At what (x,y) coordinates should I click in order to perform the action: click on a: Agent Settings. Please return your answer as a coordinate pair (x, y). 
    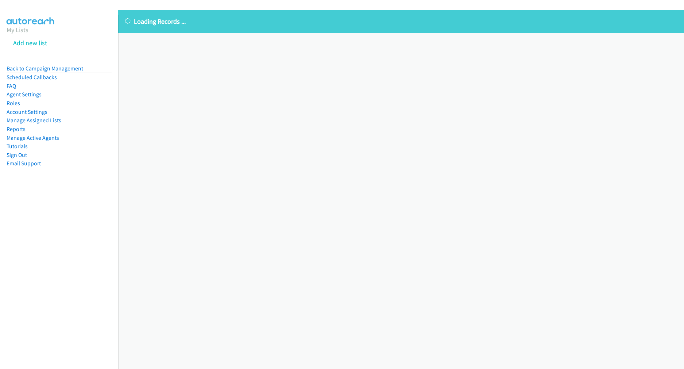
    Looking at the image, I should click on (24, 94).